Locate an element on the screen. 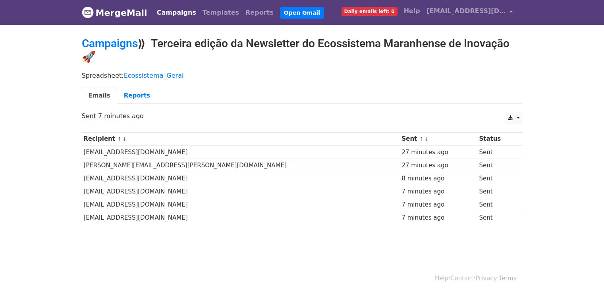 This screenshot has width=604, height=293. th: Status is located at coordinates (497, 139).